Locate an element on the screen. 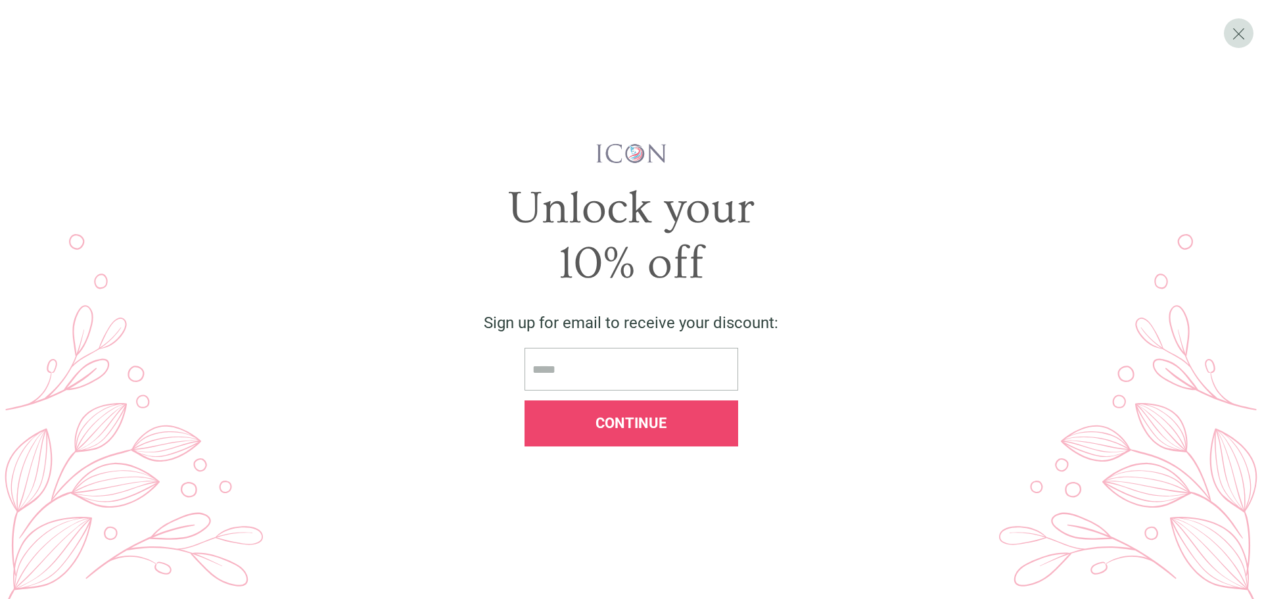 Image resolution: width=1262 pixels, height=599 pixels. span: Unlock your is located at coordinates (631, 208).